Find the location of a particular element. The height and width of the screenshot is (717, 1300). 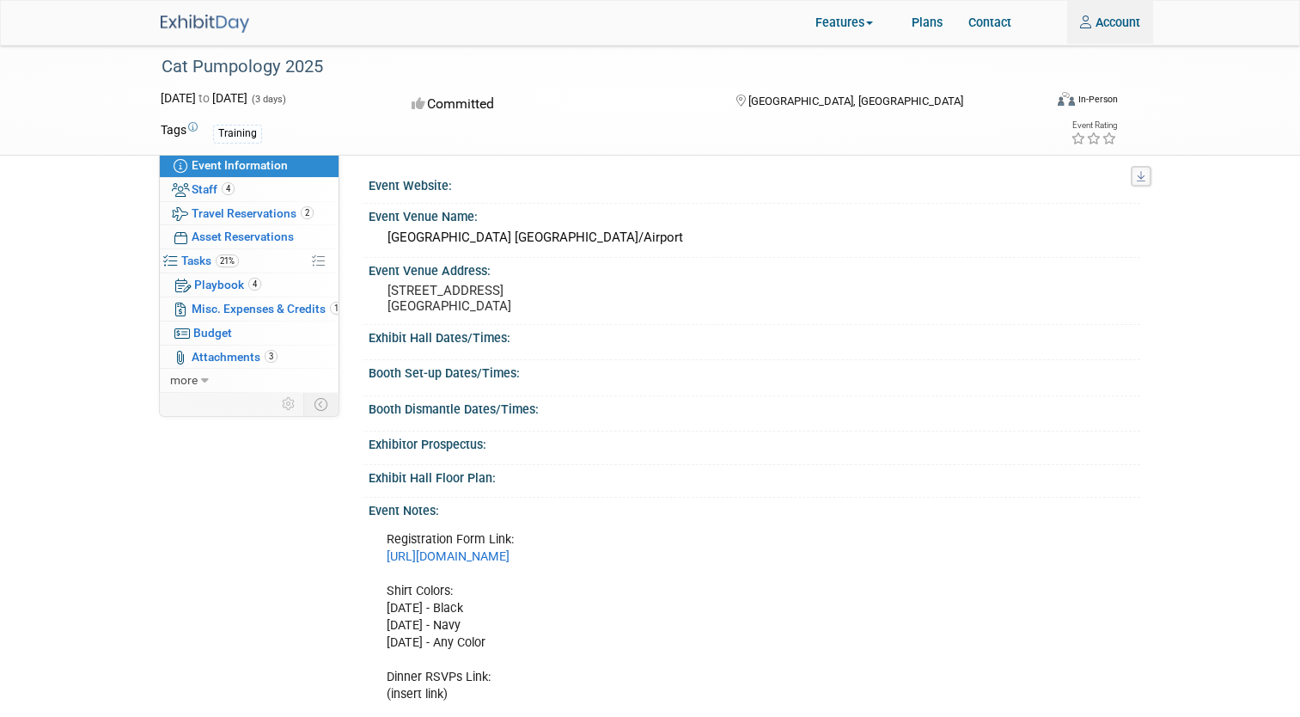

span: Travel Reservations is located at coordinates (253, 213).